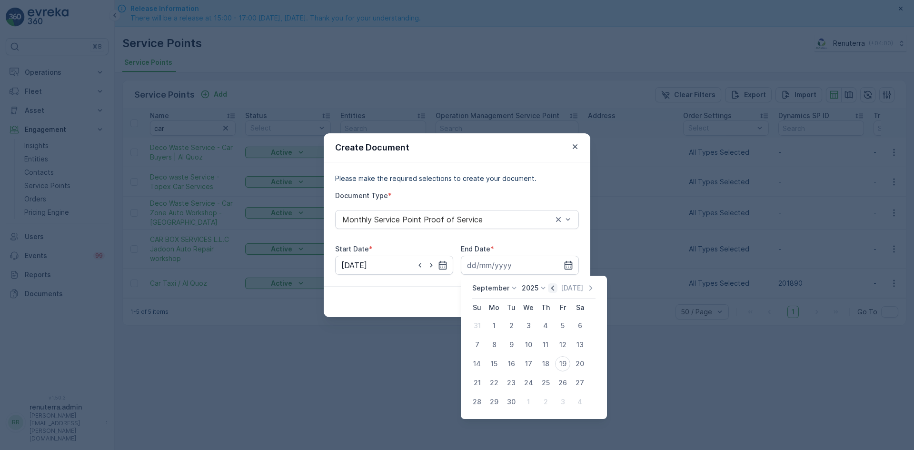 The height and width of the screenshot is (450, 914). Describe the element at coordinates (563, 326) in the screenshot. I see `div: 5` at that location.